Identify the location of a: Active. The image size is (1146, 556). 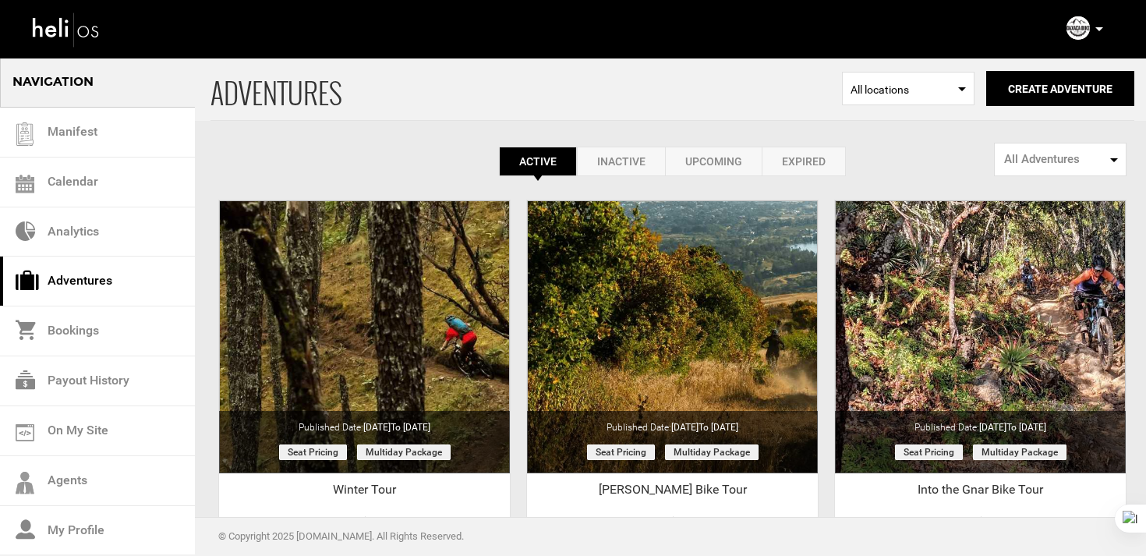
(538, 161).